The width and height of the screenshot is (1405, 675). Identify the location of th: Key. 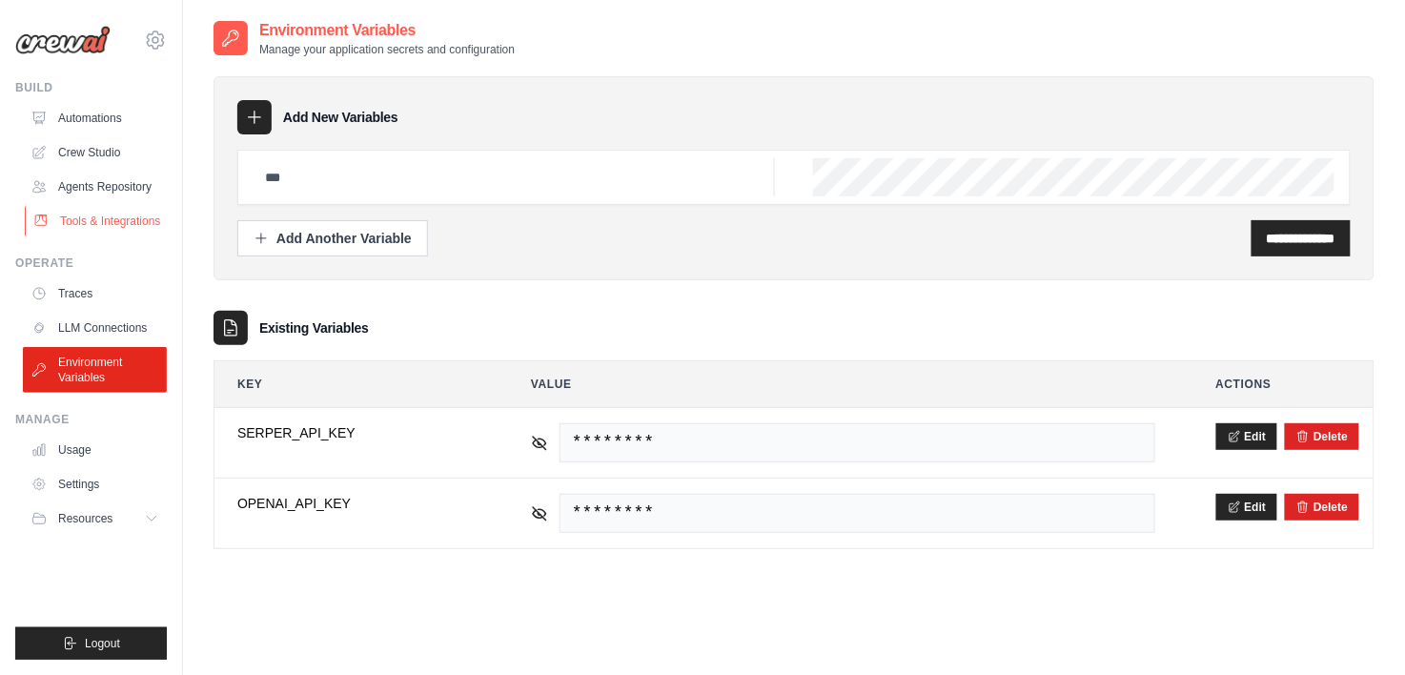
(354, 384).